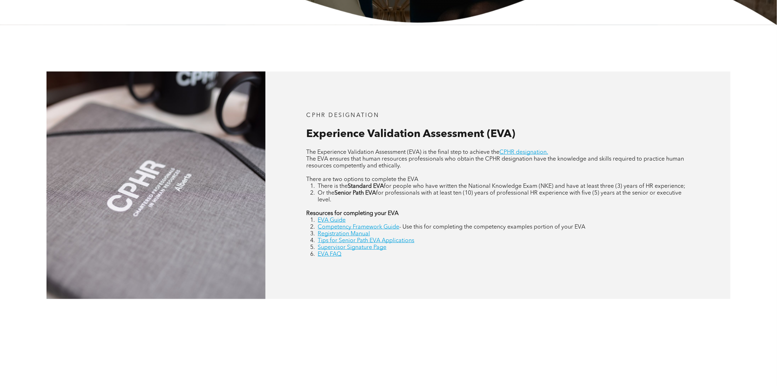 This screenshot has height=386, width=777. What do you see at coordinates (366, 241) in the screenshot?
I see `a: Tips for Senior Path EVA Applications` at bounding box center [366, 241].